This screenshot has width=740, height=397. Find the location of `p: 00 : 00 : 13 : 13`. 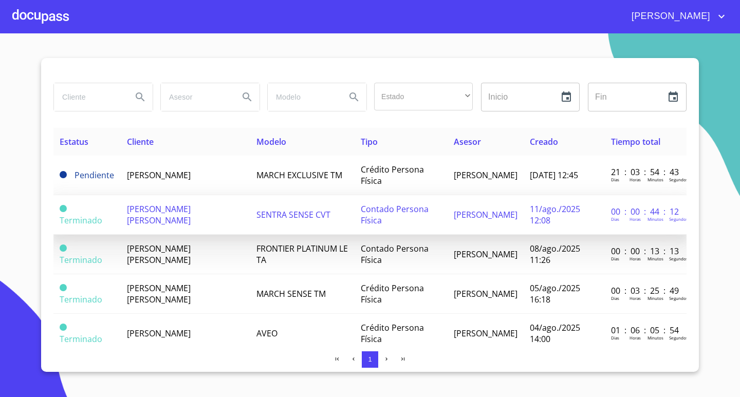

p: 00 : 00 : 13 : 13 is located at coordinates (645, 251).